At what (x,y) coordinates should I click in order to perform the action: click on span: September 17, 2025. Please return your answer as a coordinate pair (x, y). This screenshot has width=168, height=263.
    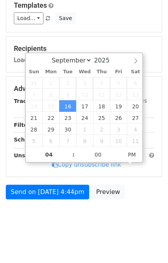
    Looking at the image, I should click on (85, 106).